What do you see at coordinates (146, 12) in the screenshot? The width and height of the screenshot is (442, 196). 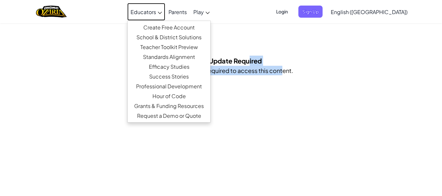 I see `a: Educators` at bounding box center [146, 12].